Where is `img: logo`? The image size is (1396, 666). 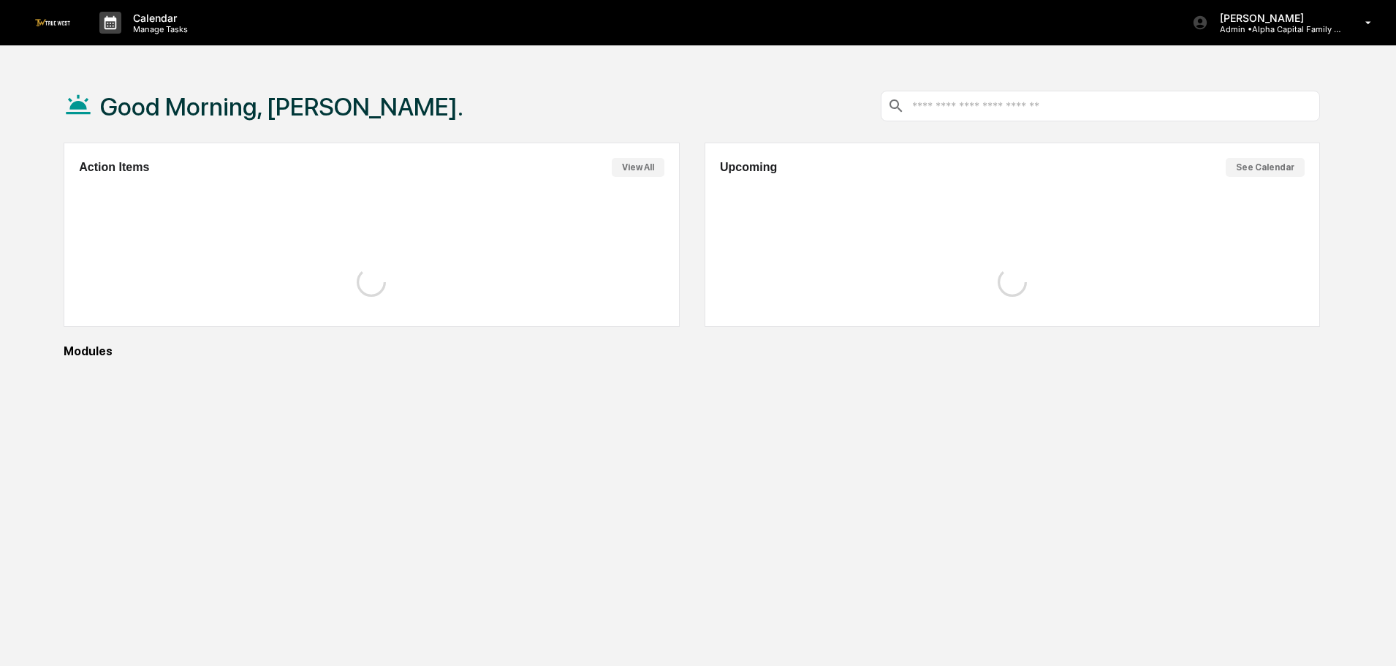 img: logo is located at coordinates (53, 22).